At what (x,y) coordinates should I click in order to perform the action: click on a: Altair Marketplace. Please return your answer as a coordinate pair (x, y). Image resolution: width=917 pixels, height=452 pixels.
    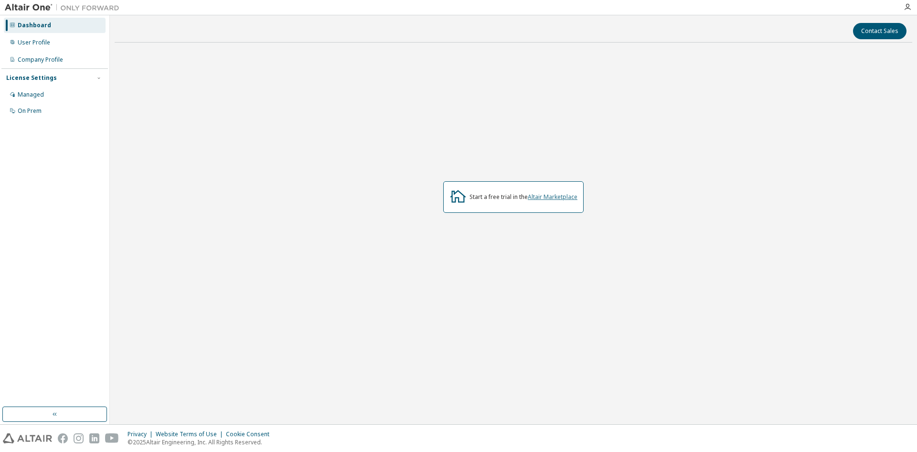
    Looking at the image, I should click on (553, 196).